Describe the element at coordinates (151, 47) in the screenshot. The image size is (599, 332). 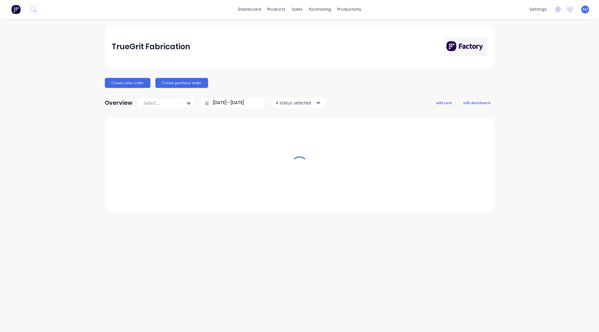
I see `div: TrueGrit Fabrication` at that location.